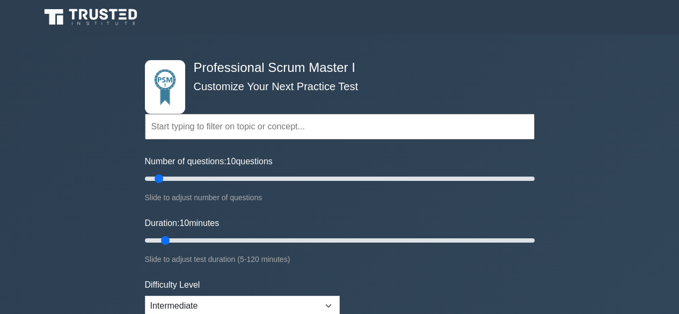  I want to click on div: Slide to adjust number of questions, so click(340, 198).